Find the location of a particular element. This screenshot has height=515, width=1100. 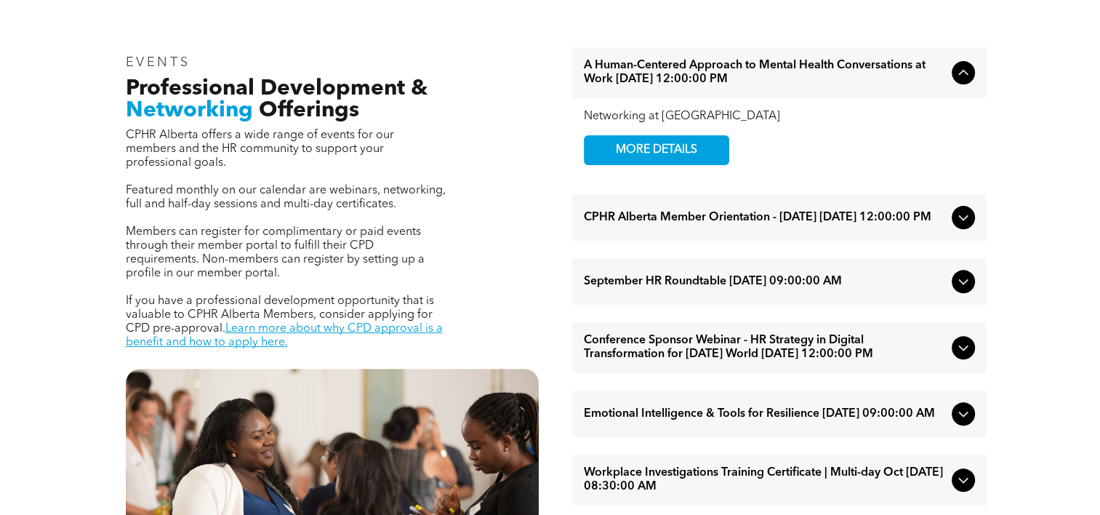

span: EVENTS is located at coordinates (158, 62).